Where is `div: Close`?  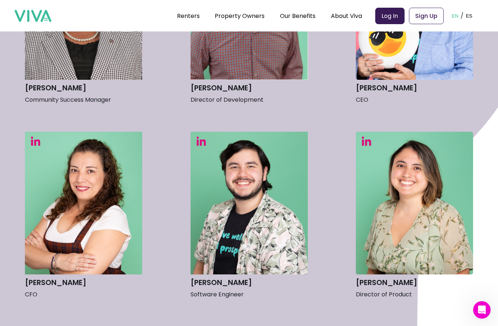 div: Close is located at coordinates (133, 18).